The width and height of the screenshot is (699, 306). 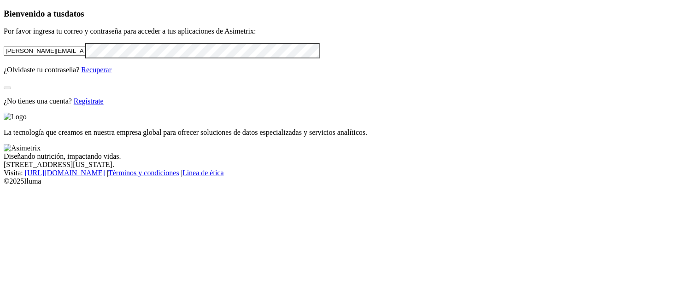 What do you see at coordinates (44, 51) in the screenshot?
I see `input: Tu correo` at bounding box center [44, 51].